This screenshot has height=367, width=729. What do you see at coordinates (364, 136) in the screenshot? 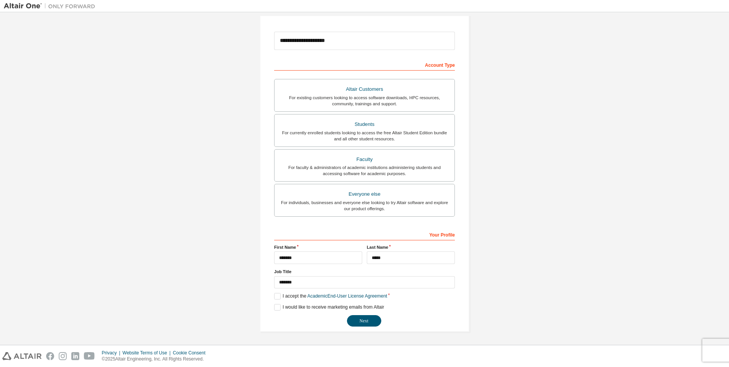
I see `div: For currently enrolled students looking to access the free Altair Student Edition bundle and all ...` at bounding box center [364, 136].